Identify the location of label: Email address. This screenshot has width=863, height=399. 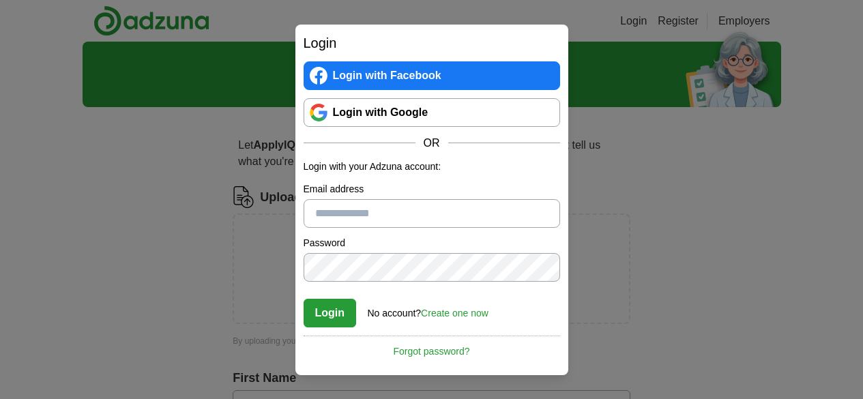
(432, 189).